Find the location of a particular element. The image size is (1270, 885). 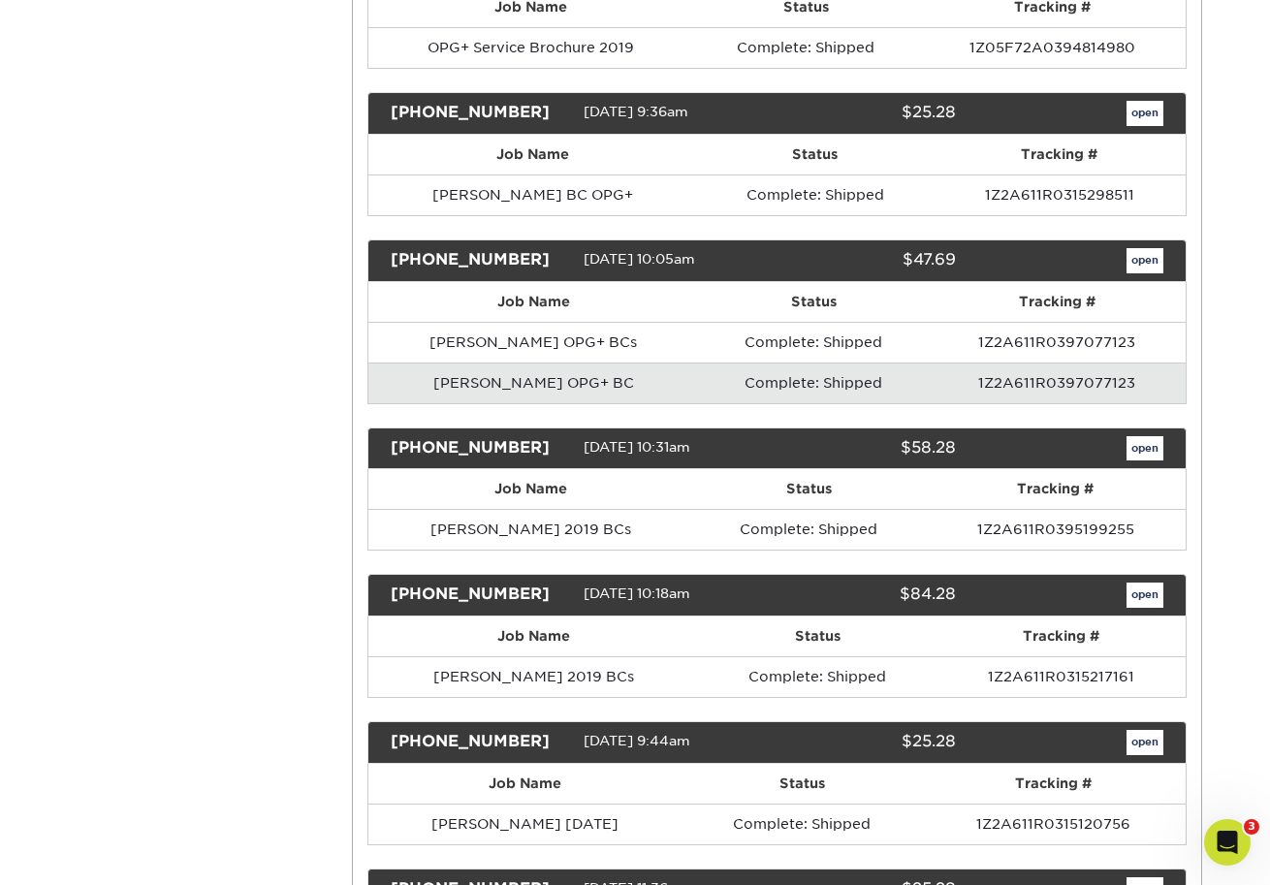

div: $47.69 is located at coordinates (866, 261).